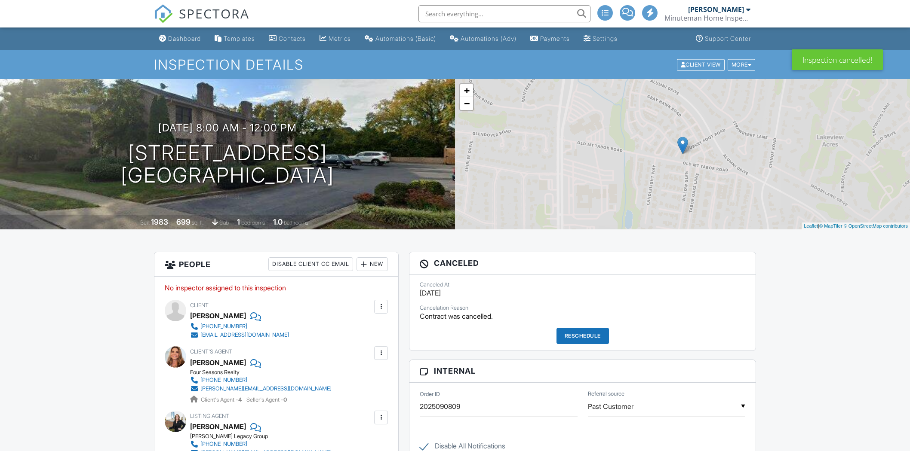 Image resolution: width=910 pixels, height=451 pixels. What do you see at coordinates (372, 264) in the screenshot?
I see `div: New` at bounding box center [372, 264].